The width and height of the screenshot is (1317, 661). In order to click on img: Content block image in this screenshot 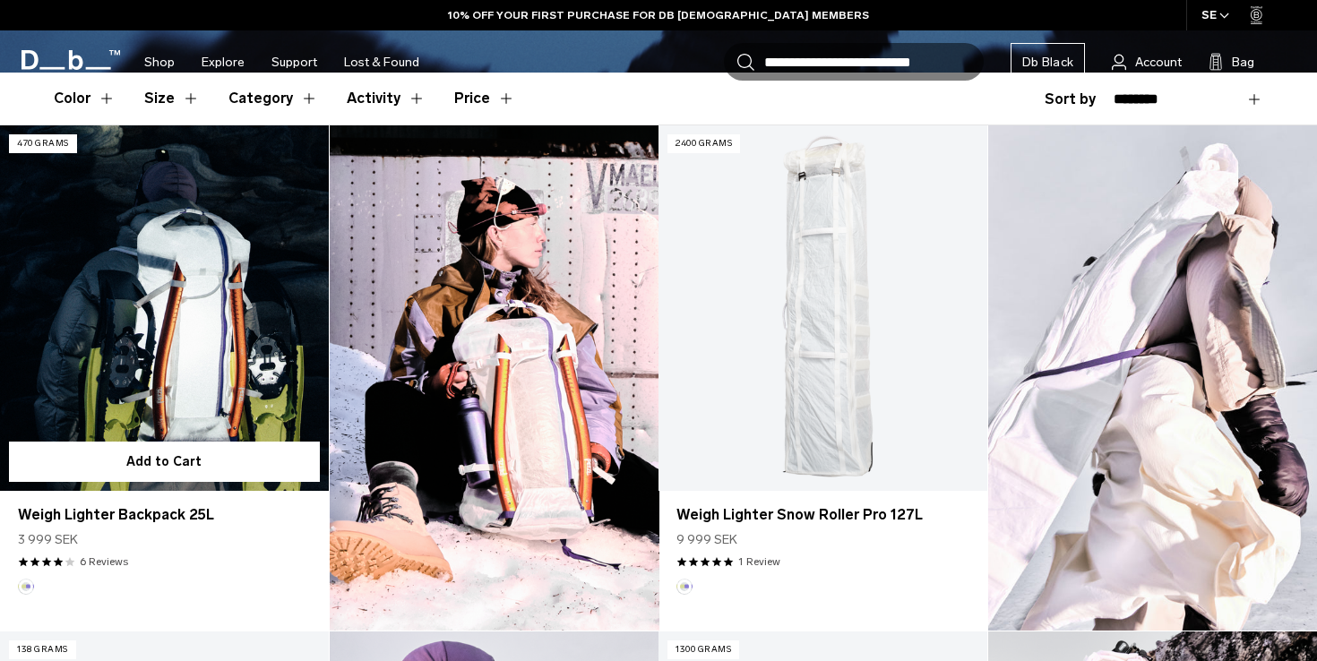, I will do `click(495, 378)`.